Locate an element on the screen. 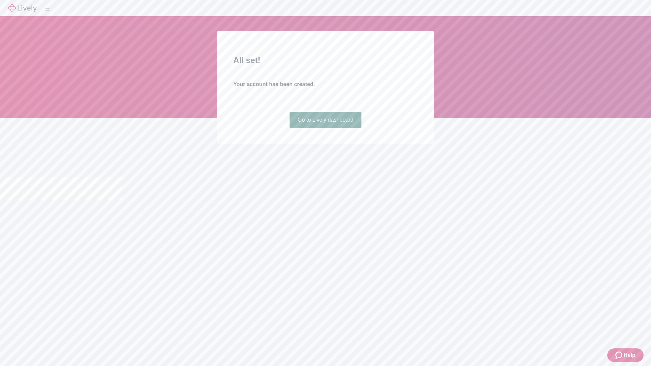  h2: All set! is located at coordinates (325, 60).